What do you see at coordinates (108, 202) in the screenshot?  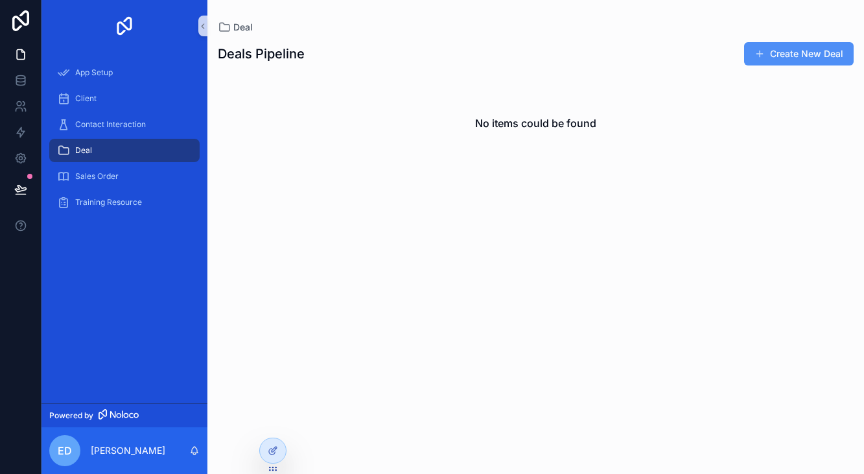 I see `span: Training Resource` at bounding box center [108, 202].